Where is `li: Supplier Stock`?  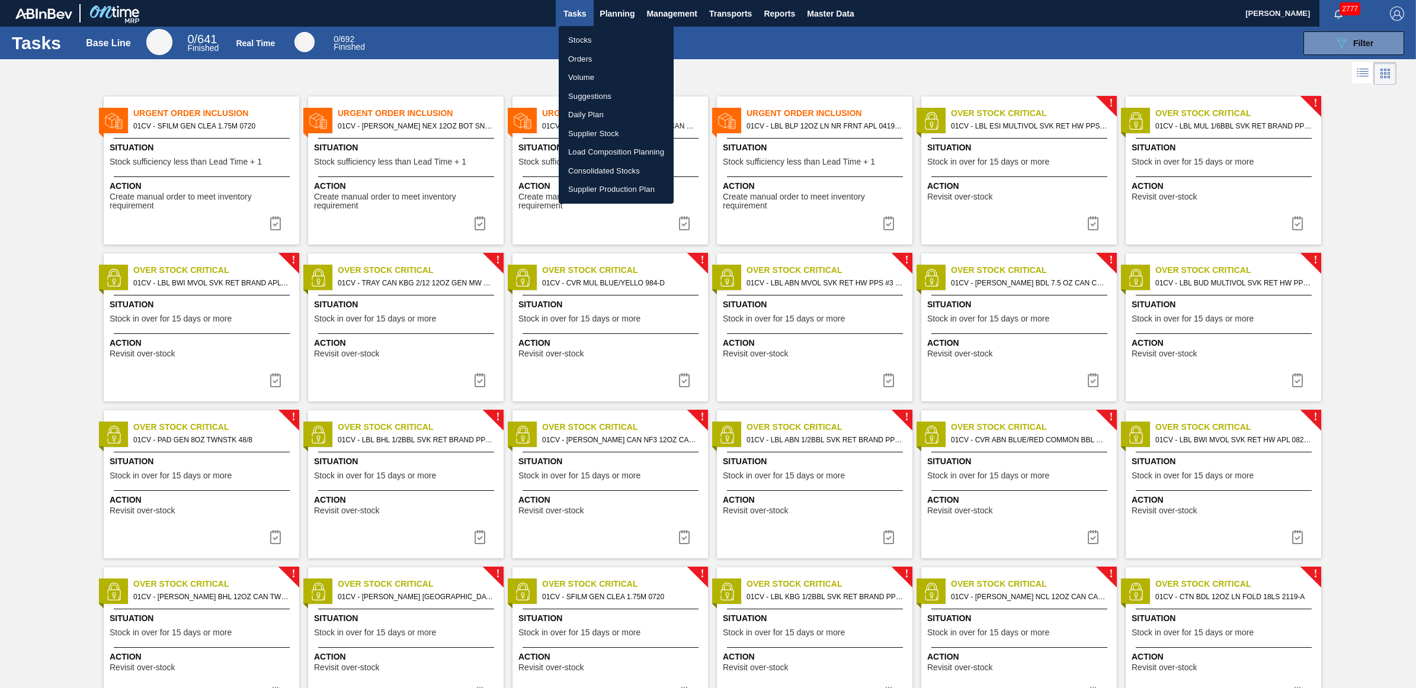 li: Supplier Stock is located at coordinates (616, 134).